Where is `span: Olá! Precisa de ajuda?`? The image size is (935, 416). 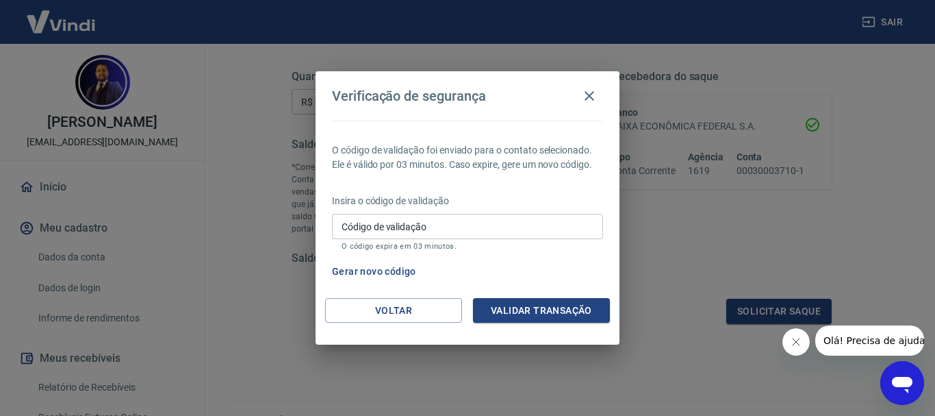 span: Olá! Precisa de ajuda? is located at coordinates (62, 15).